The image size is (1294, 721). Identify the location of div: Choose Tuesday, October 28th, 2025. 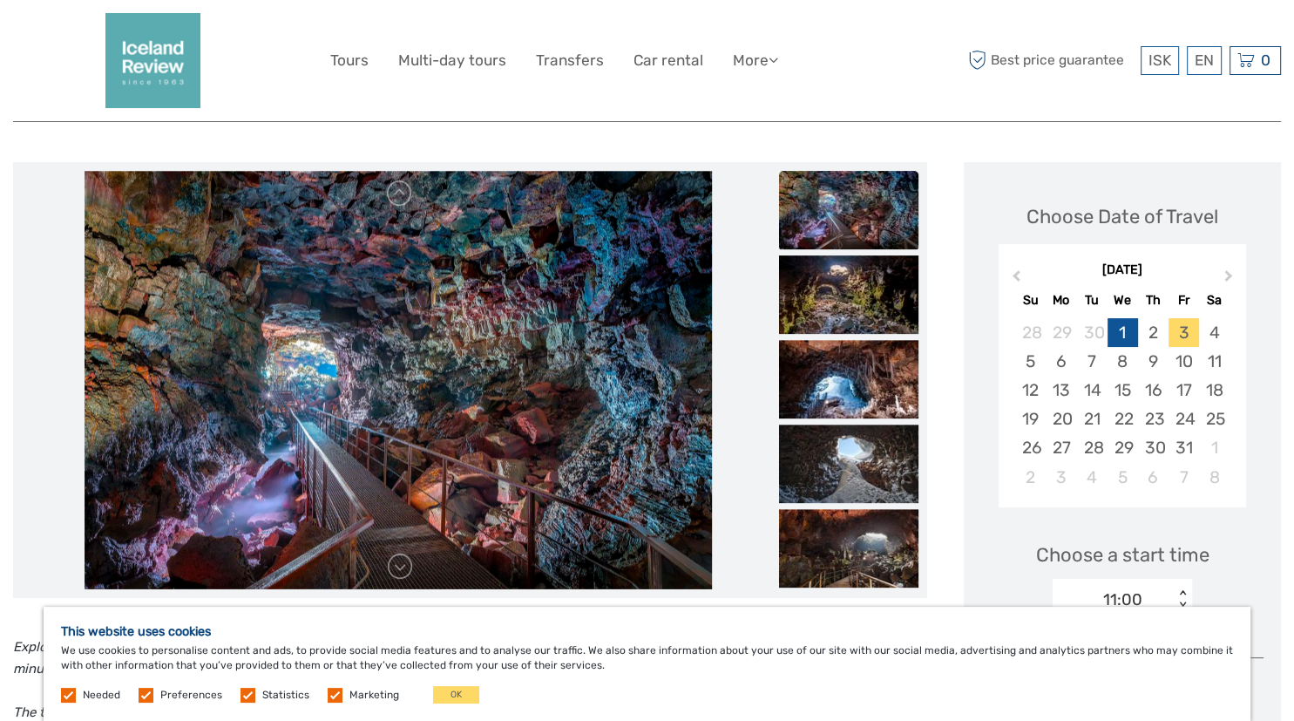
(1091, 447).